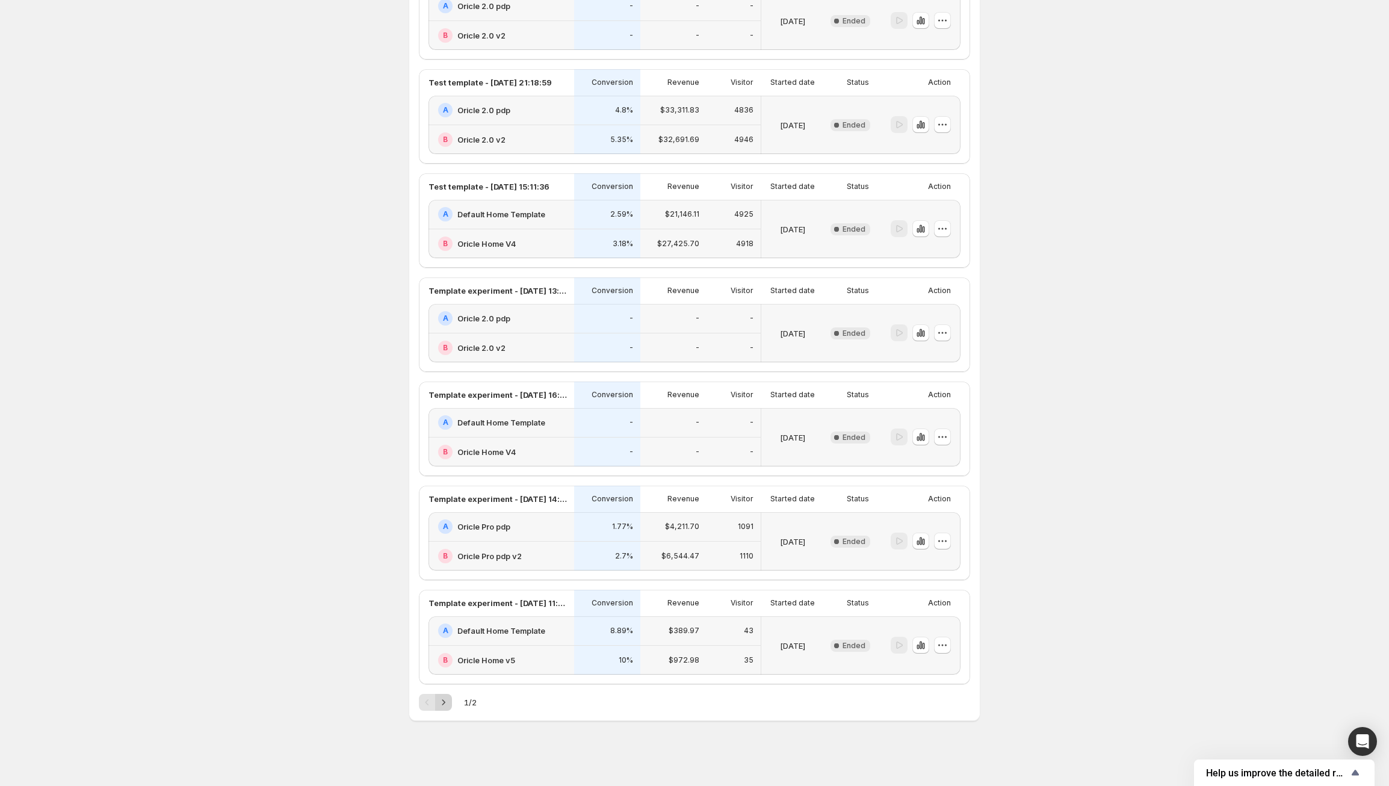 This screenshot has width=1389, height=786. Describe the element at coordinates (622, 527) in the screenshot. I see `p: 1.77%` at that location.